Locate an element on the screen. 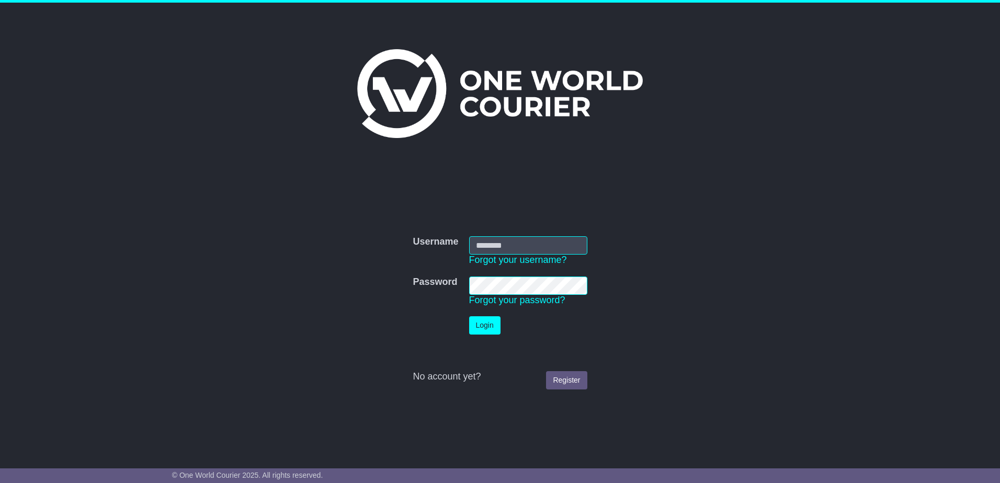 The width and height of the screenshot is (1000, 483). img: One World is located at coordinates (500, 94).